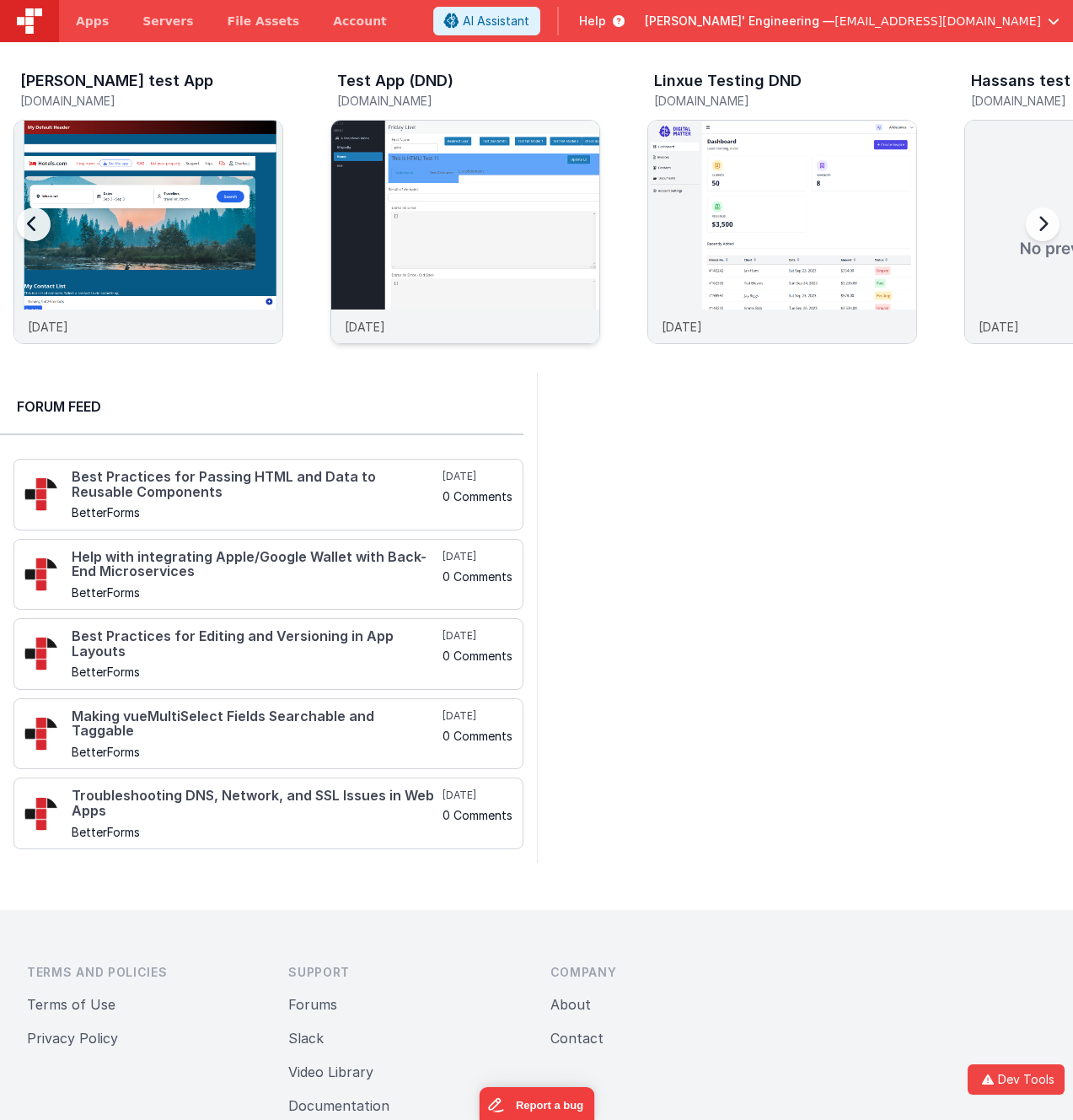  What do you see at coordinates (71, 1004) in the screenshot?
I see `a: Terms of Use` at bounding box center [71, 1004].